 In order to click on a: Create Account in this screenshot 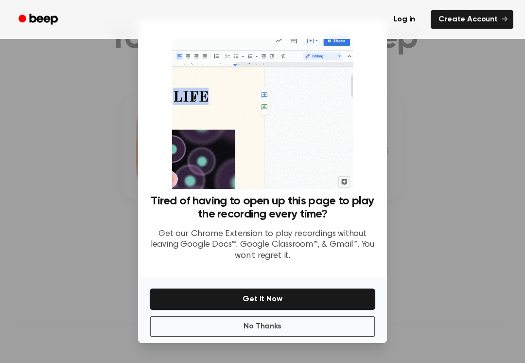, I will do `click(472, 19)`.